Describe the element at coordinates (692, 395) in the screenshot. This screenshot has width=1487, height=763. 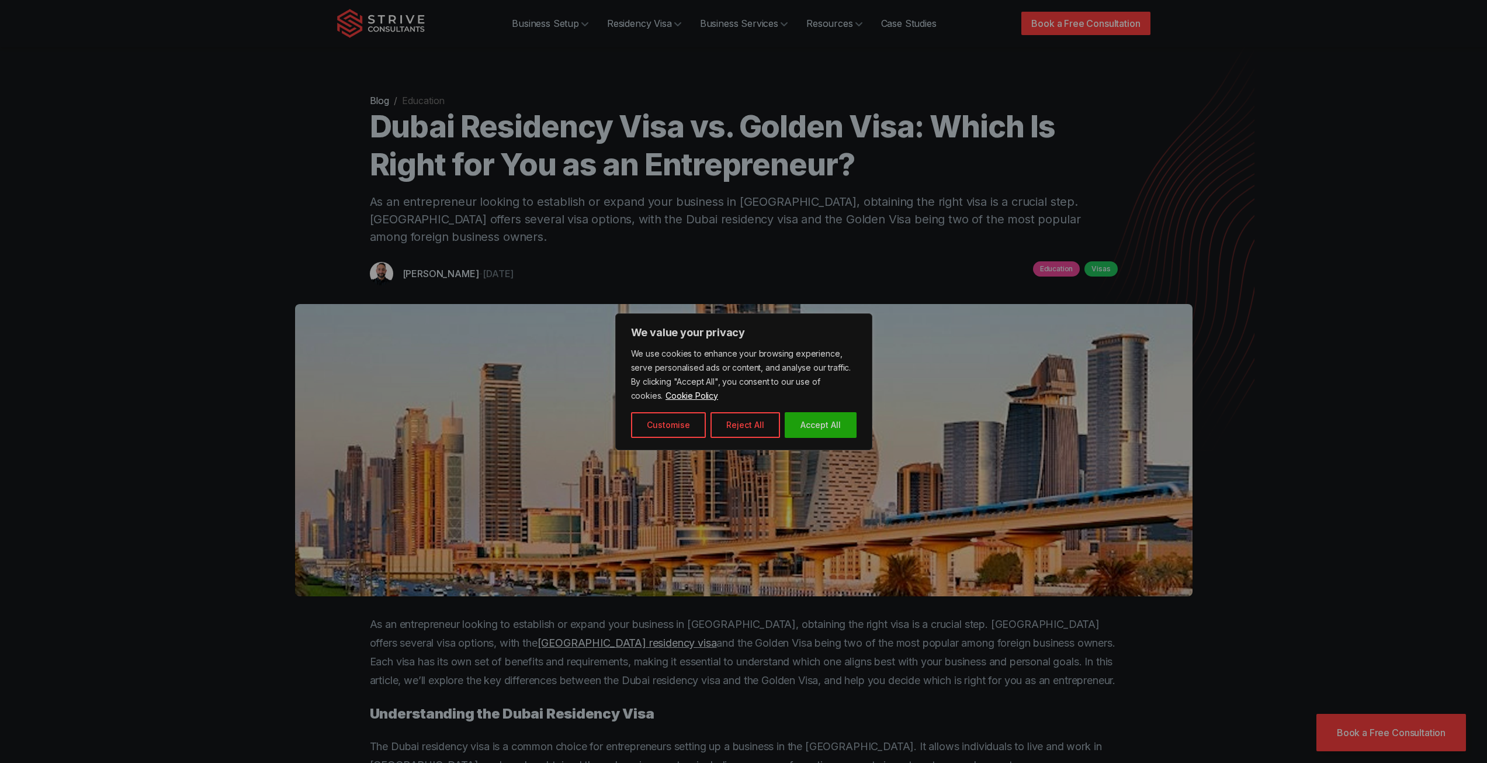
I see `a: Cookie Policy` at that location.